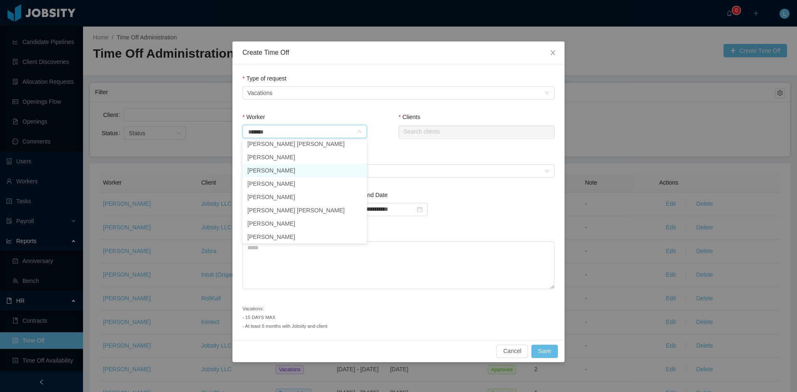 This screenshot has width=797, height=392. Describe the element at coordinates (285, 318) in the screenshot. I see `small: Vacations: - 15 DAYS MAX - At least 6 months with Jobsity and client` at that location.